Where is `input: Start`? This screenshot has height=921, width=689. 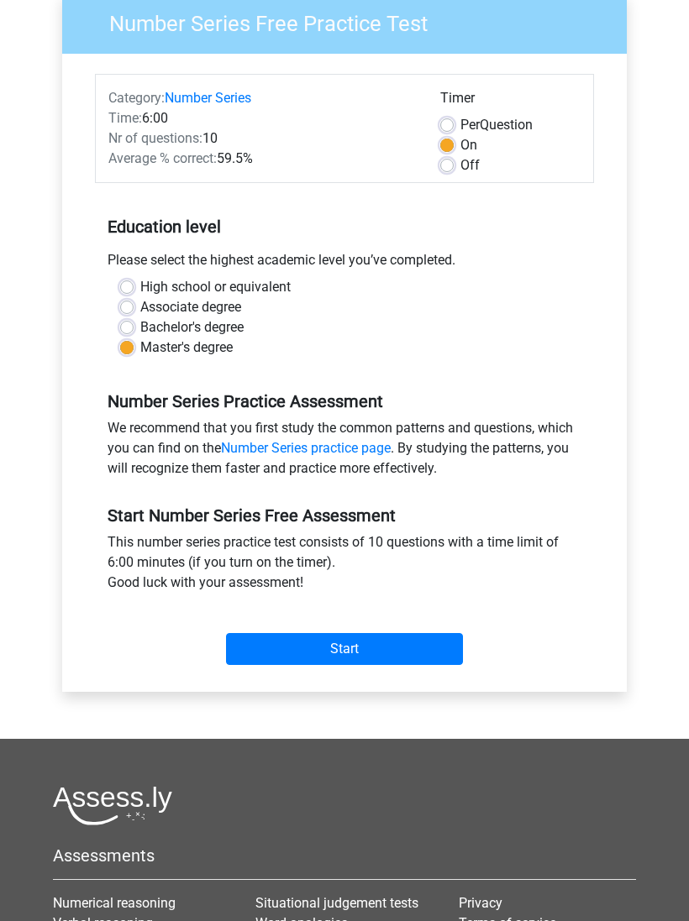
input: Start is located at coordinates (344, 650).